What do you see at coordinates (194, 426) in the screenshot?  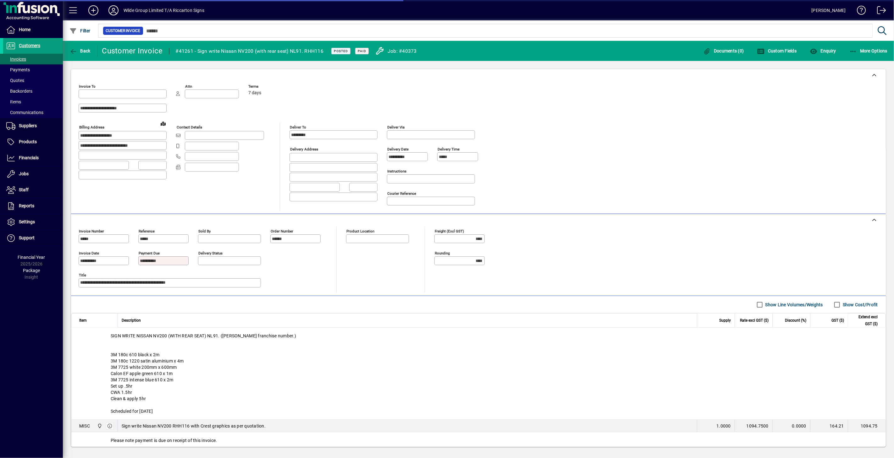 I see `span: Sign write Nissan NV200 RHH116 with Crest graphics as per quotation.` at bounding box center [194, 426].